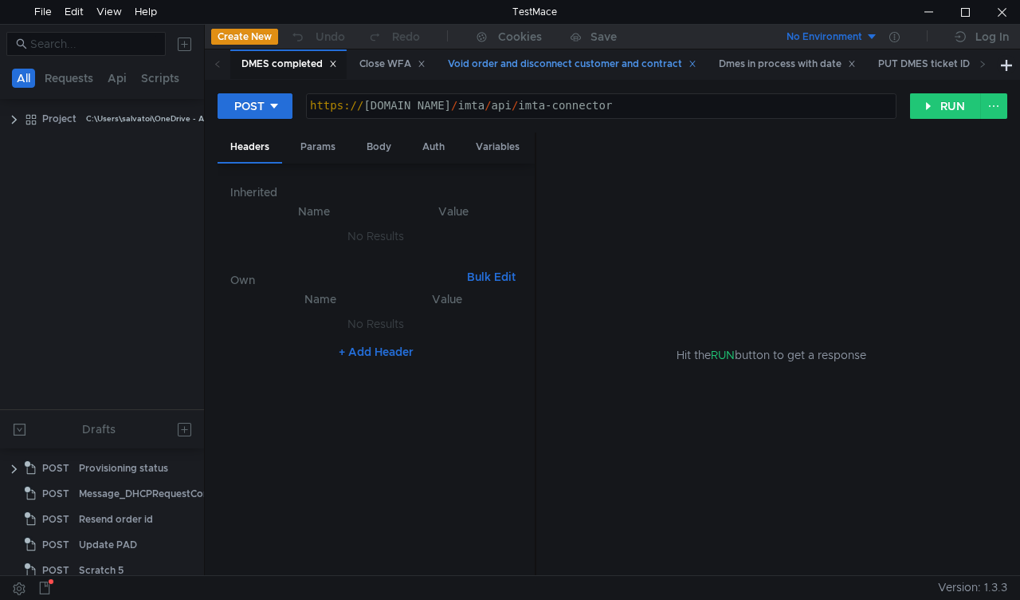  Describe the element at coordinates (93, 44) in the screenshot. I see `input: Search...` at that location.